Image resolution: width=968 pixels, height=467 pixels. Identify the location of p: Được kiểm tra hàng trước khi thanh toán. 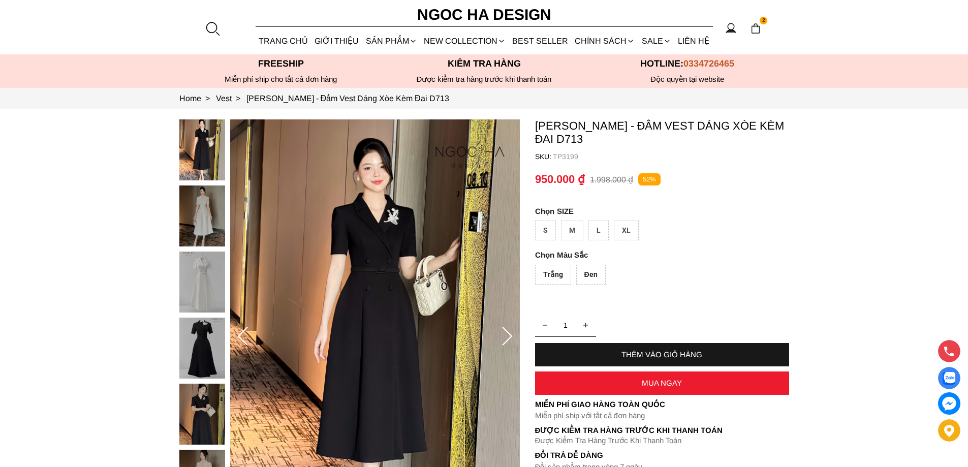
(484, 79).